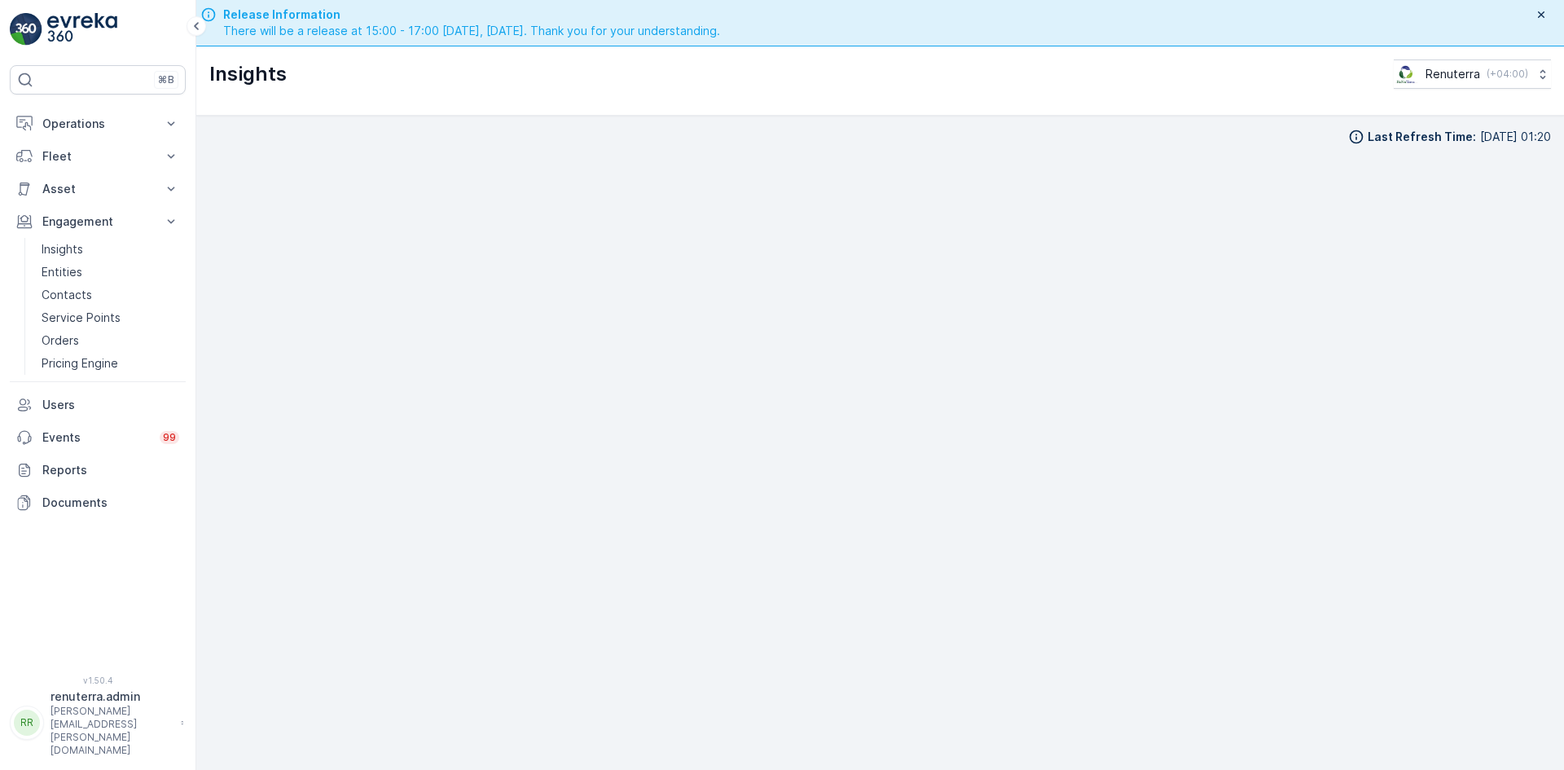 This screenshot has height=770, width=1564. I want to click on span: Release Information, so click(472, 15).